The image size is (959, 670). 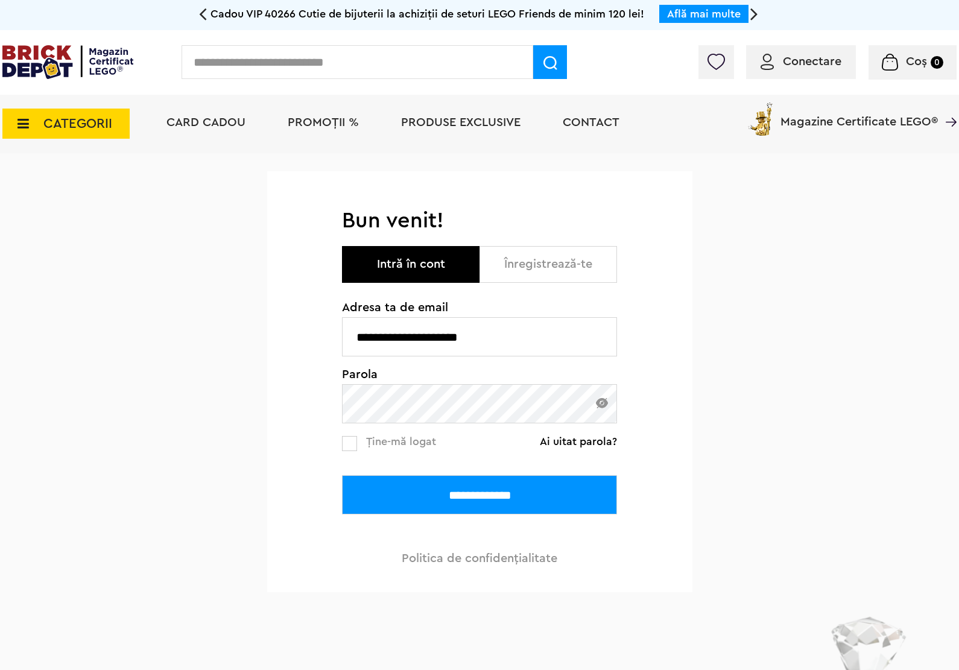 I want to click on span: Coș, so click(x=916, y=62).